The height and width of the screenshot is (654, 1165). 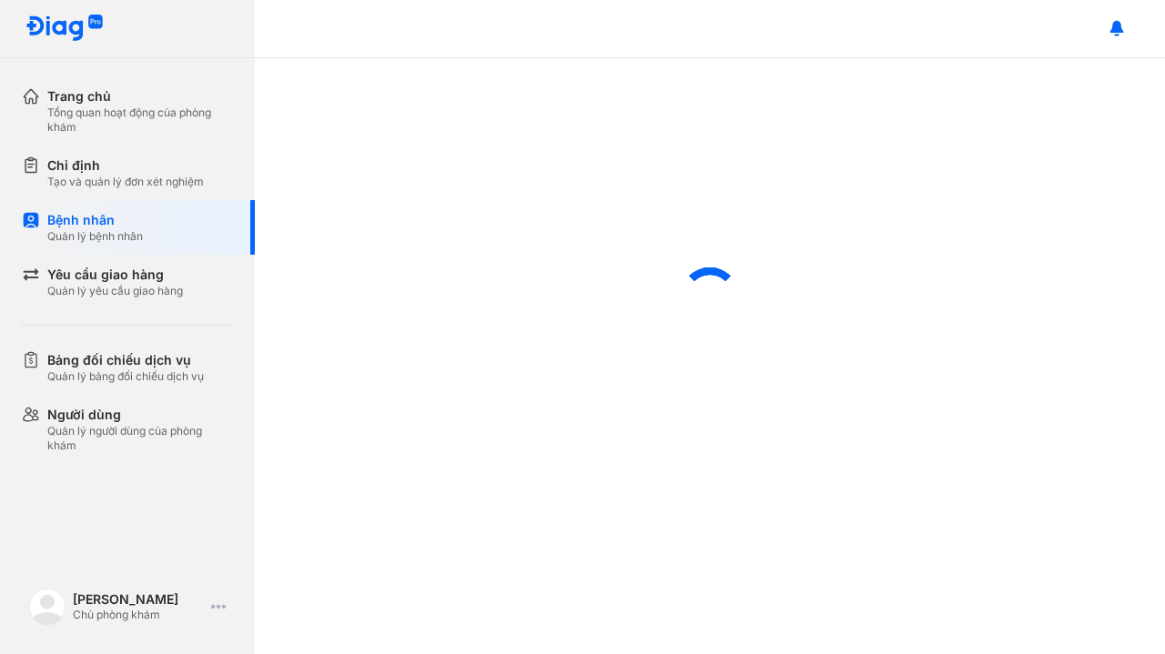 What do you see at coordinates (115, 291) in the screenshot?
I see `div: Quản lý yêu cầu giao hàng` at bounding box center [115, 291].